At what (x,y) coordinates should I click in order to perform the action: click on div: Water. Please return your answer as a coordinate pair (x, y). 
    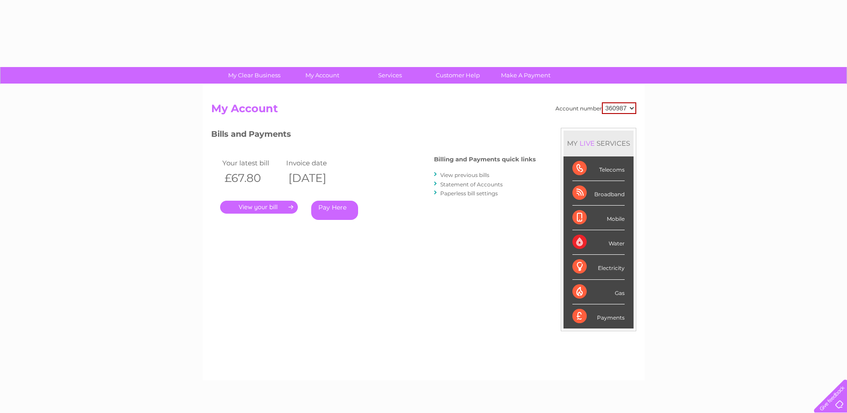
    Looking at the image, I should click on (598, 242).